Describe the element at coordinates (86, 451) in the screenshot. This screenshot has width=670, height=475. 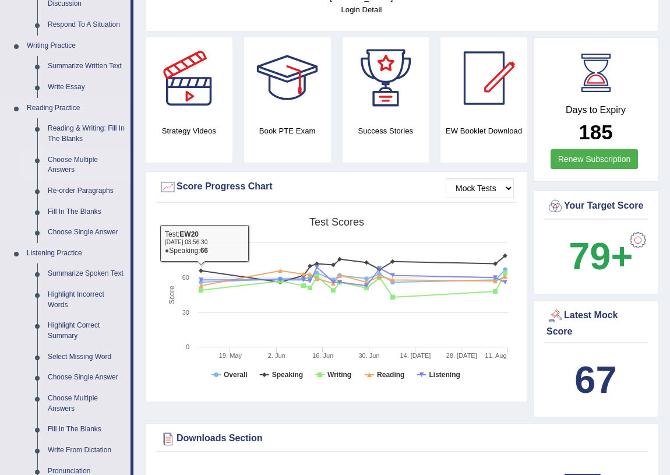
I see `a: Write From Dictation` at that location.